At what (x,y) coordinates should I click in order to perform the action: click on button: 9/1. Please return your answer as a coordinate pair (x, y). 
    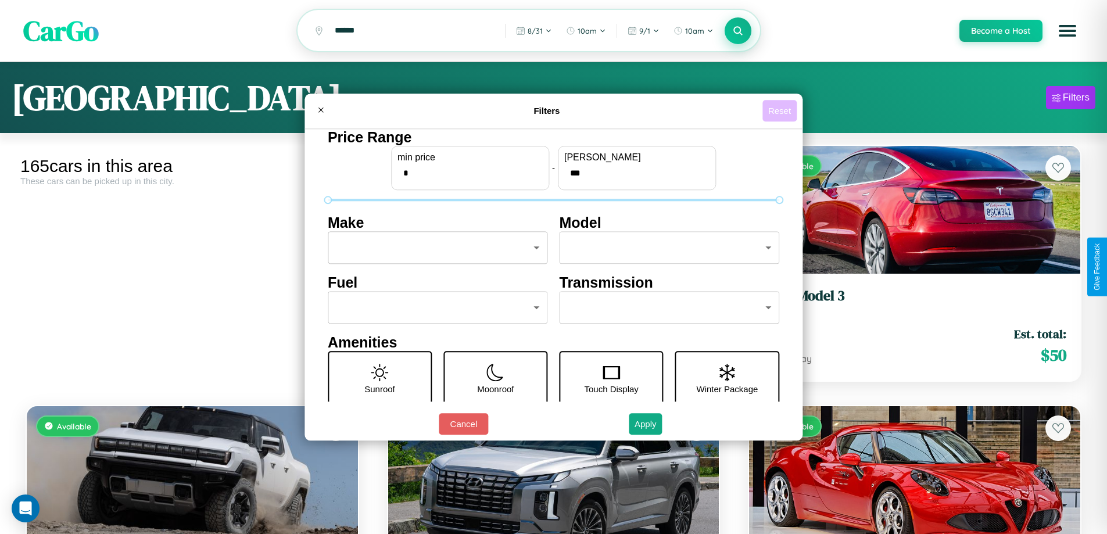
    Looking at the image, I should click on (643, 31).